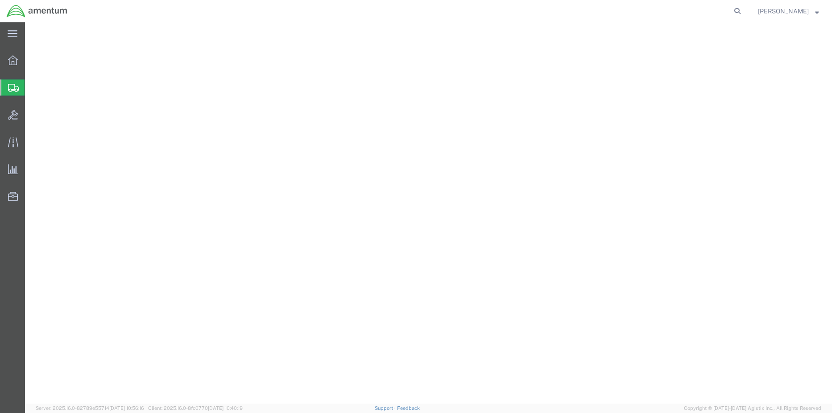 This screenshot has width=832, height=413. I want to click on img: logo, so click(37, 11).